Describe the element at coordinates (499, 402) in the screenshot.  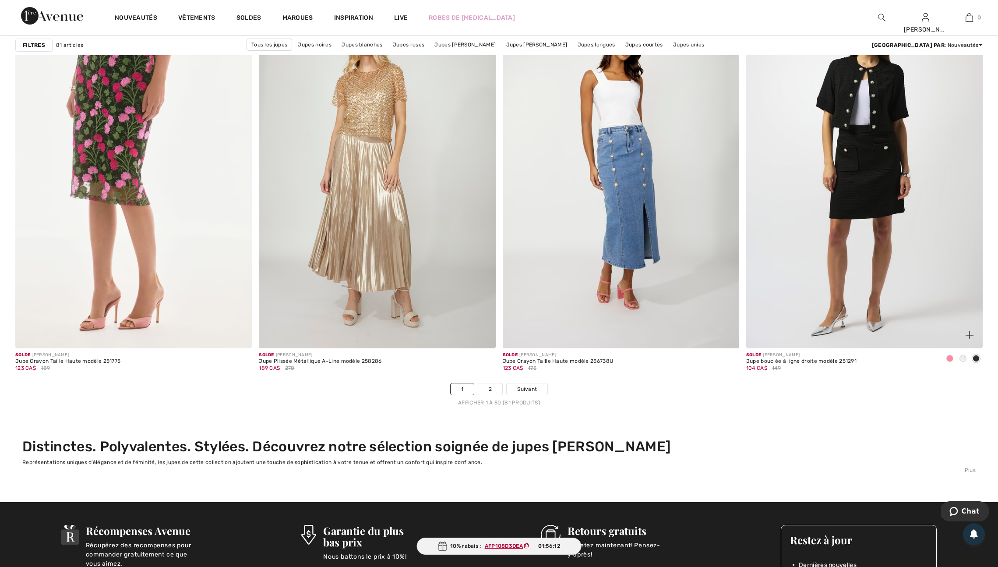
I see `div: Afficher 1 à 50 (81 produits)` at that location.